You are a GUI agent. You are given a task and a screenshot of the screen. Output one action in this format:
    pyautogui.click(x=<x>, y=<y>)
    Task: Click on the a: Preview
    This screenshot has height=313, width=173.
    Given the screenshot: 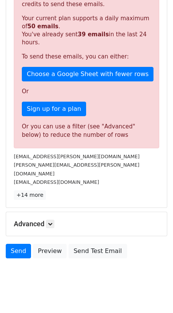 What is the action you would take?
    pyautogui.click(x=50, y=251)
    